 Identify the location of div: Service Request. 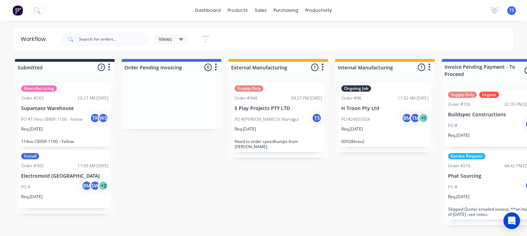
(467, 156).